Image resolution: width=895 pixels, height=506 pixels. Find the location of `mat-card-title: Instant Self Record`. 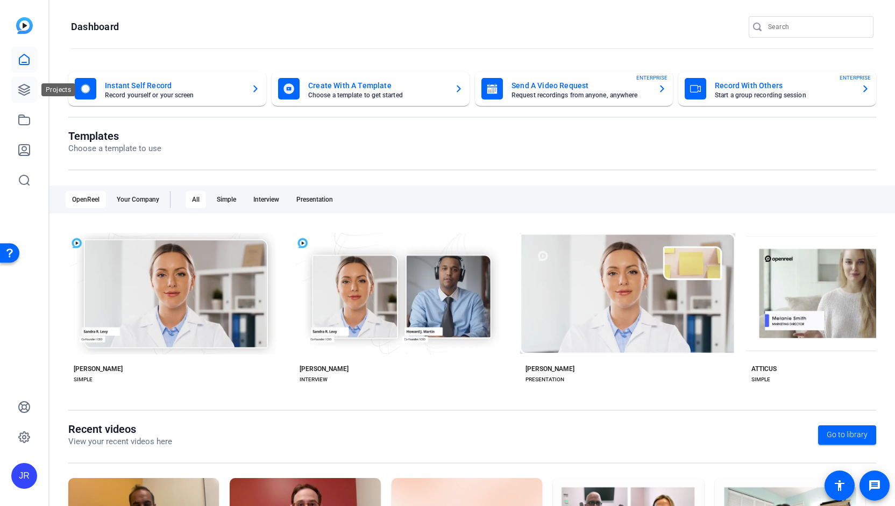

mat-card-title: Instant Self Record is located at coordinates (174, 85).